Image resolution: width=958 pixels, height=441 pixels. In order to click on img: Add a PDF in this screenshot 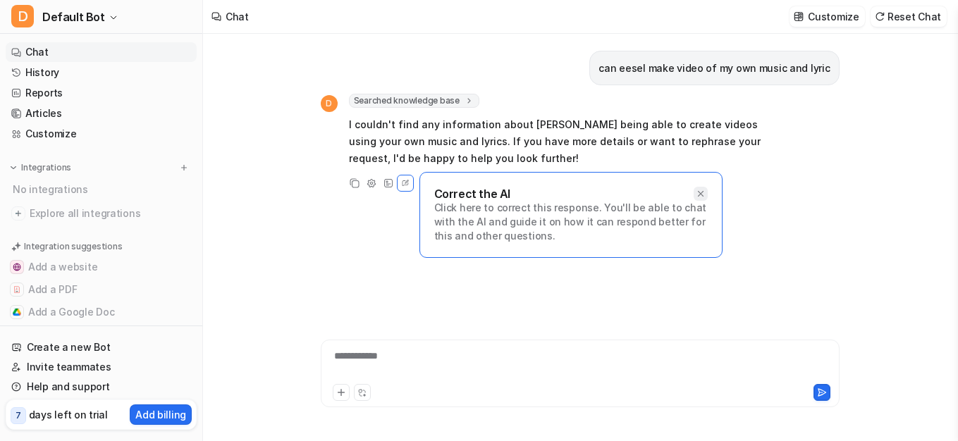, I will do `click(17, 290)`.